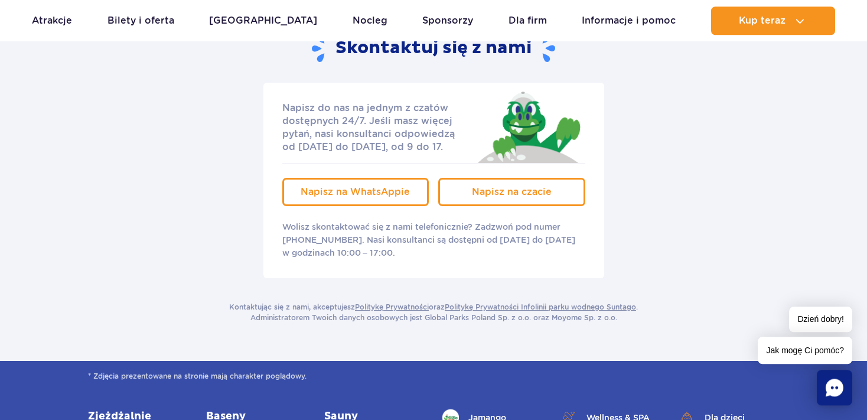 The width and height of the screenshot is (867, 420). Describe the element at coordinates (141, 21) in the screenshot. I see `a: Bilety i oferta` at that location.